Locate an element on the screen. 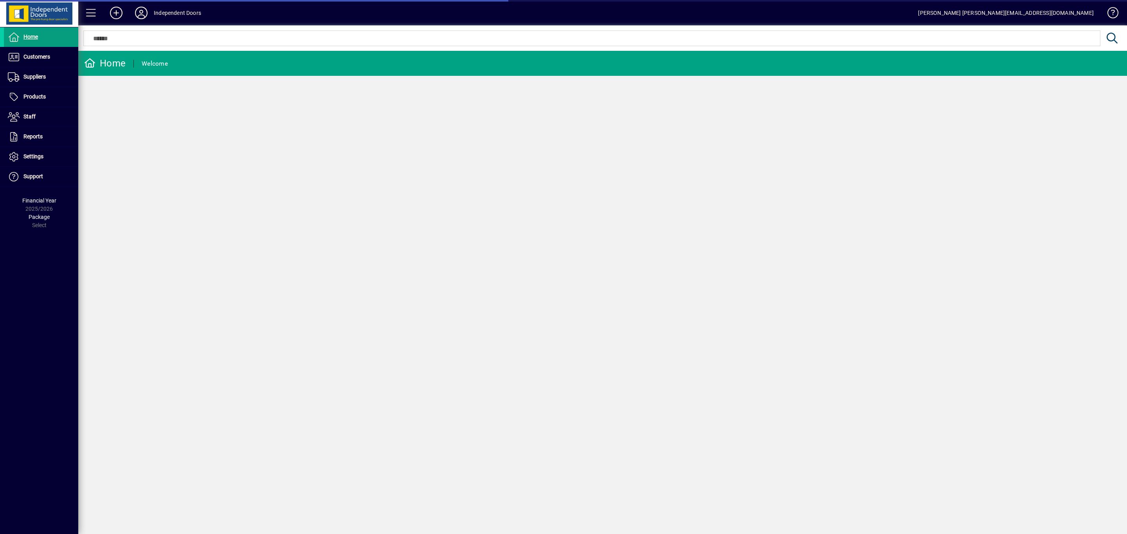 The width and height of the screenshot is (1127, 534). span: Support is located at coordinates (33, 176).